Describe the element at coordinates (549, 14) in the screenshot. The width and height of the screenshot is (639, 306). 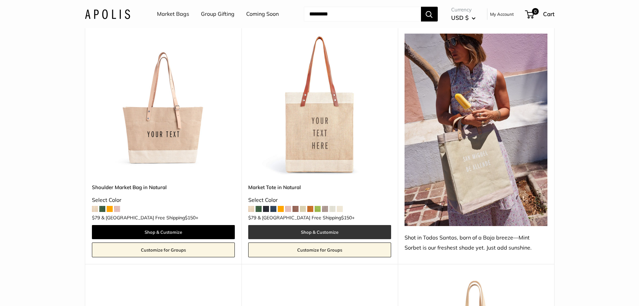
I see `span: Cart` at that location.